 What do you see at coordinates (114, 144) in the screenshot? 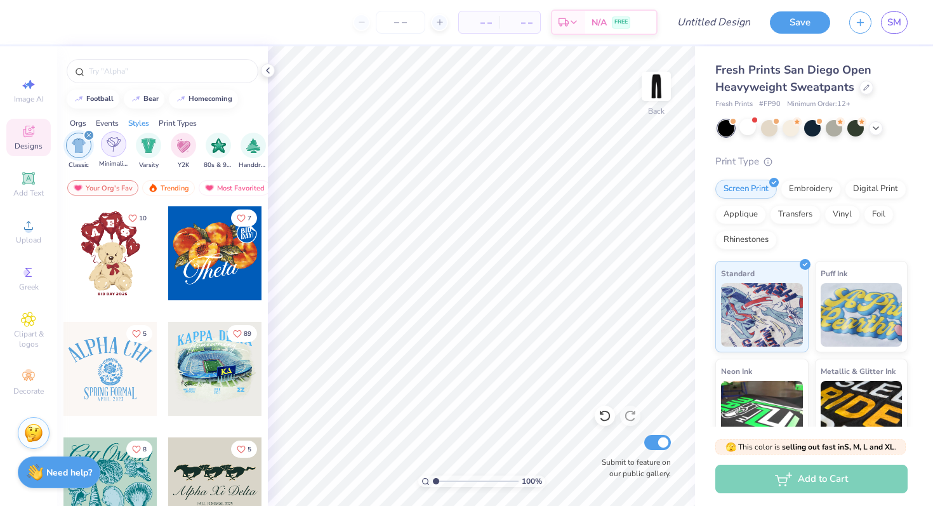
I see `img: Minimalist Image` at bounding box center [114, 144].